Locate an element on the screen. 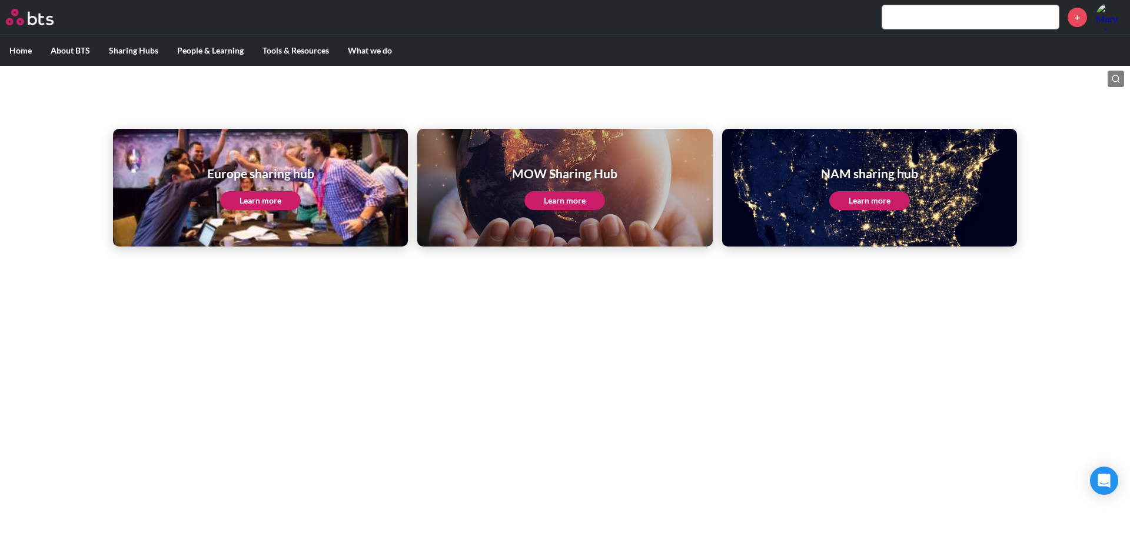 The image size is (1130, 536). label: About BTS is located at coordinates (70, 51).